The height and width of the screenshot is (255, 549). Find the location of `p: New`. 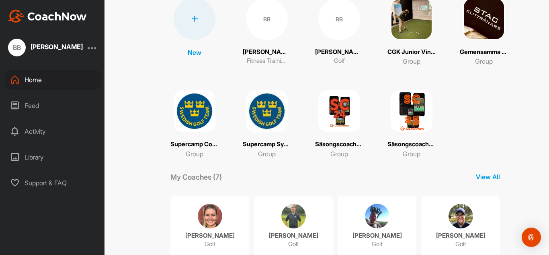

p: New is located at coordinates (195, 52).